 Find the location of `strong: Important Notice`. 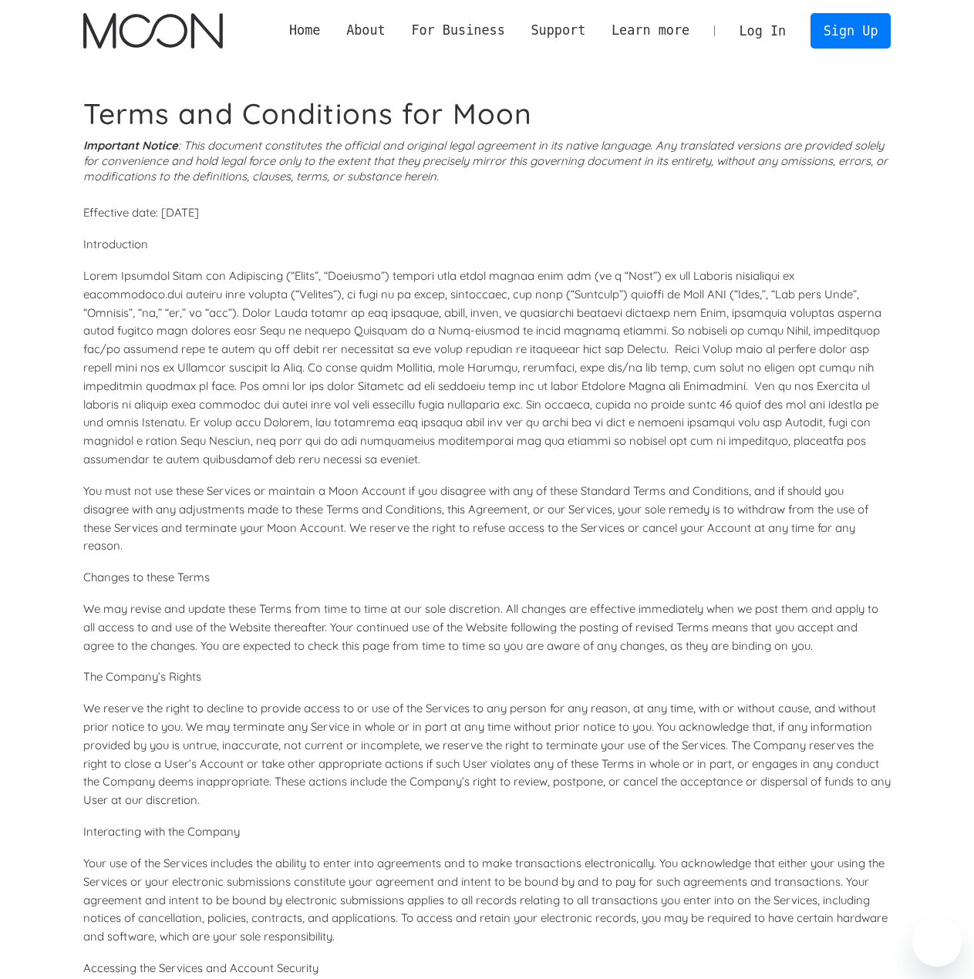

strong: Important Notice is located at coordinates (130, 145).